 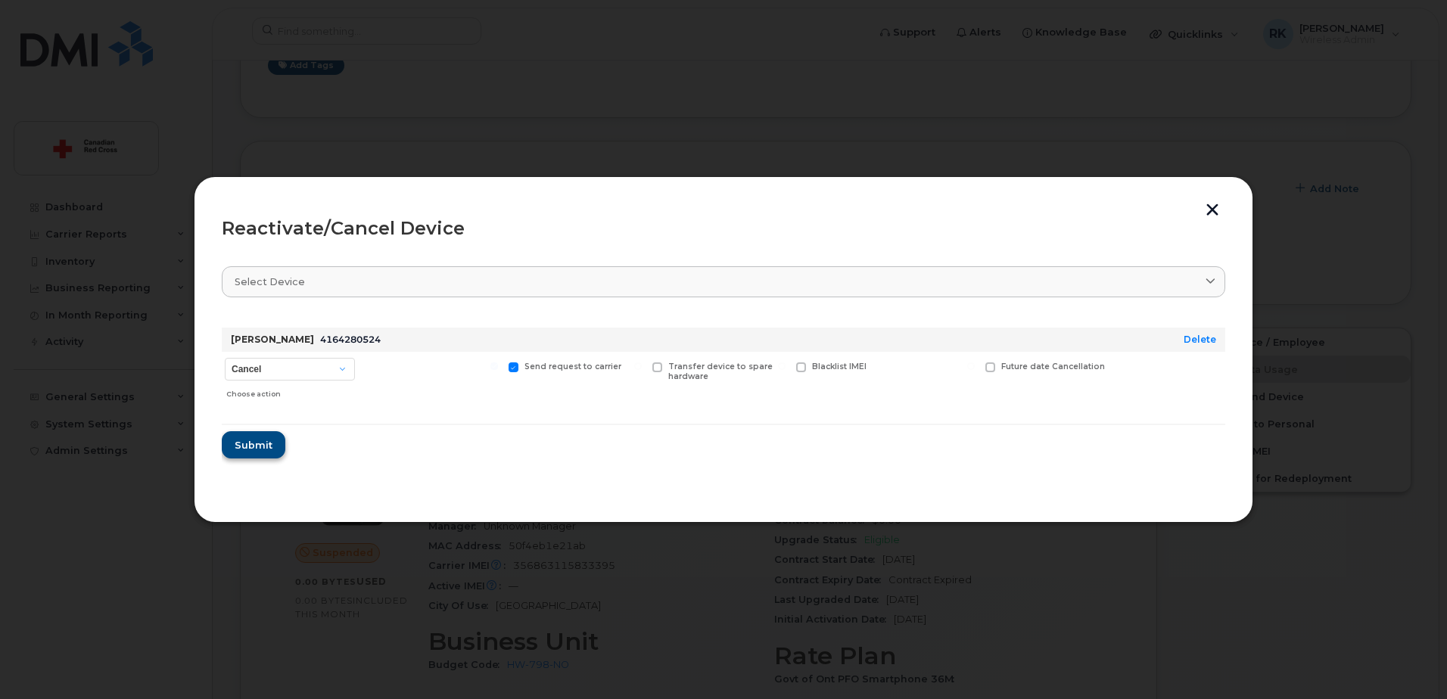 What do you see at coordinates (724, 229) in the screenshot?
I see `div: Reactivate/Cancel Device` at bounding box center [724, 229].